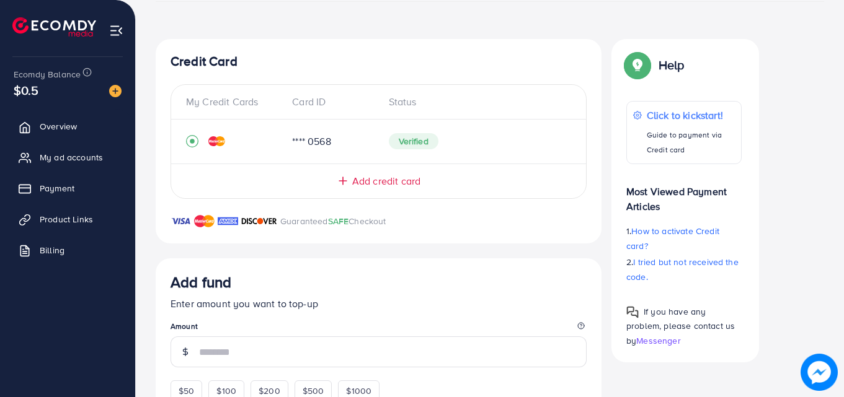 Image resolution: width=844 pixels, height=397 pixels. I want to click on a: Billing, so click(68, 250).